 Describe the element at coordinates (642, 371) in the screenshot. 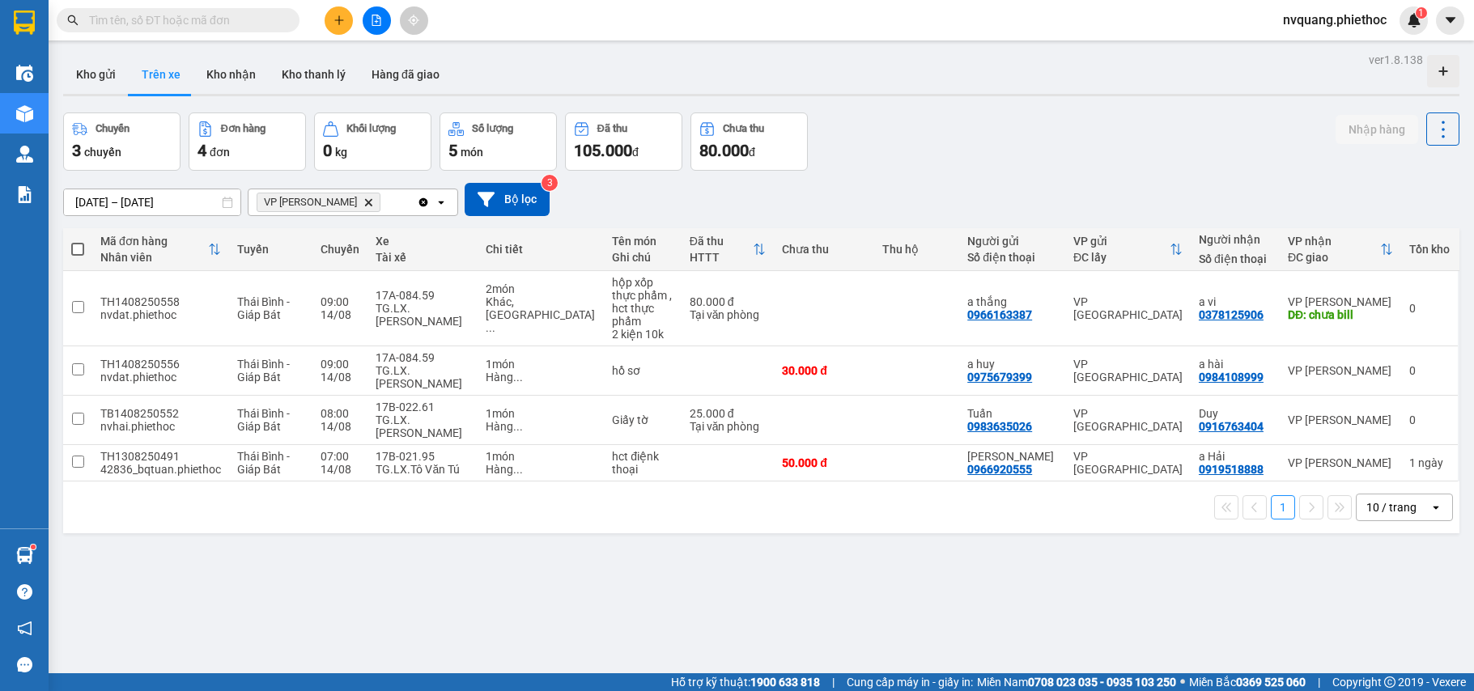

I see `div: hồ sơ` at that location.